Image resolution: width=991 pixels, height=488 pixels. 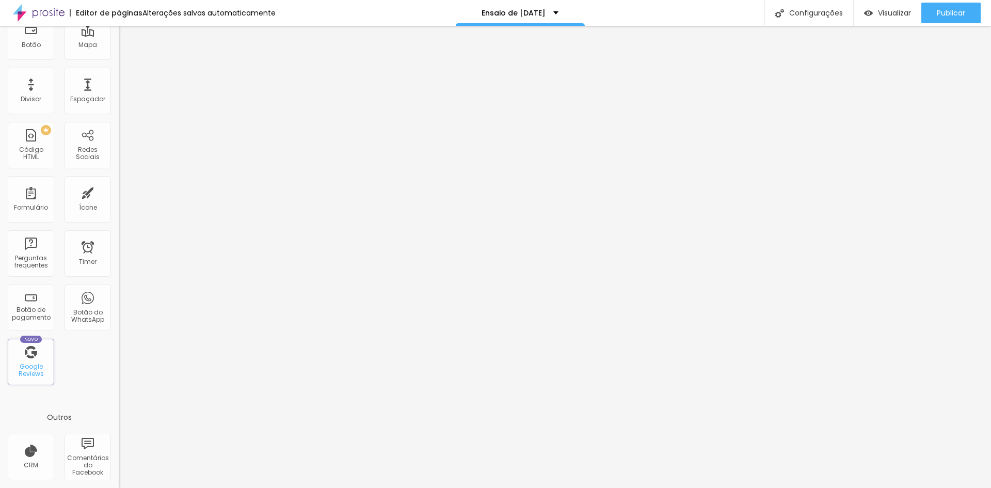 I want to click on div: Ícone, so click(x=88, y=207).